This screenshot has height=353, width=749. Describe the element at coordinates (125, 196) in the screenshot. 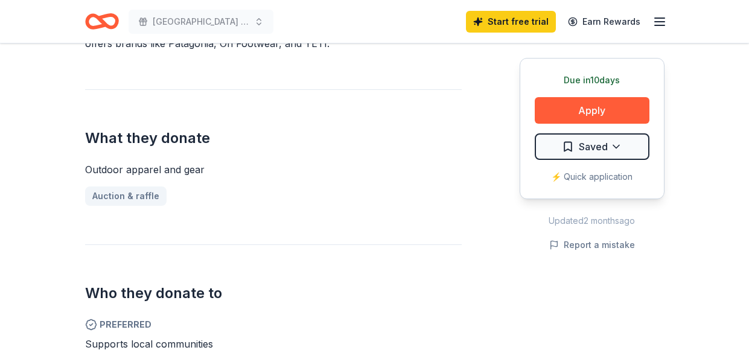

I see `a: Auction & raffle` at that location.